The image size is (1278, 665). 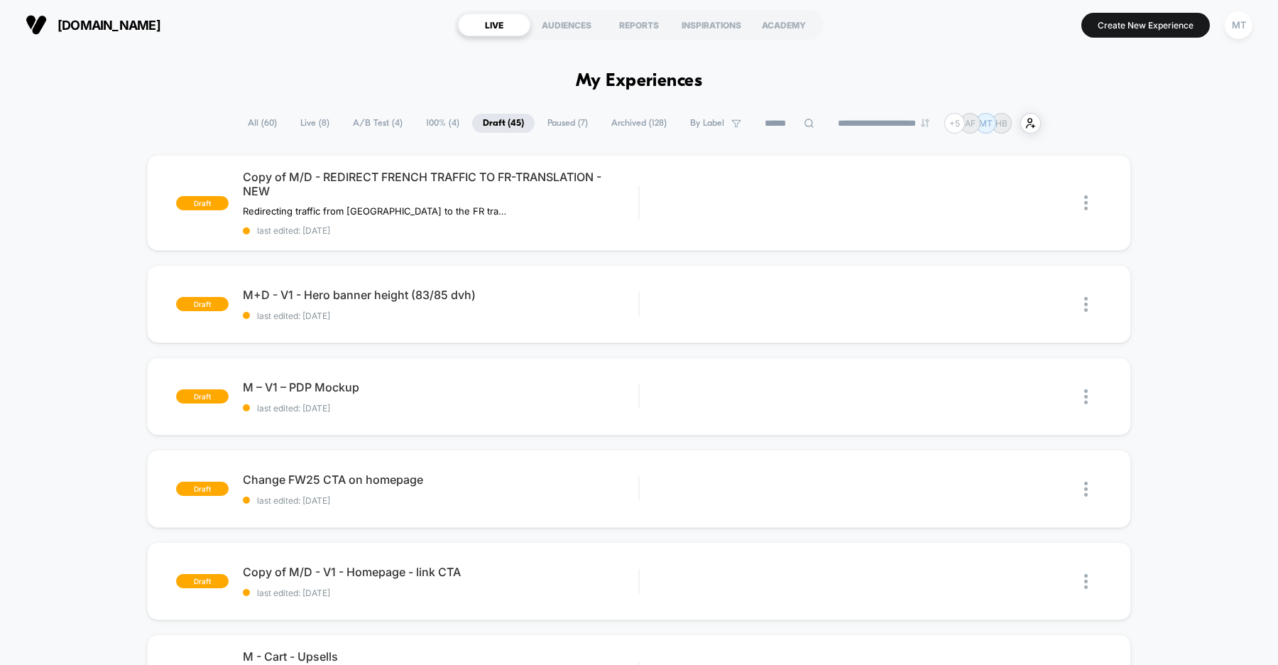 I want to click on span: All ( 60 ), so click(x=262, y=123).